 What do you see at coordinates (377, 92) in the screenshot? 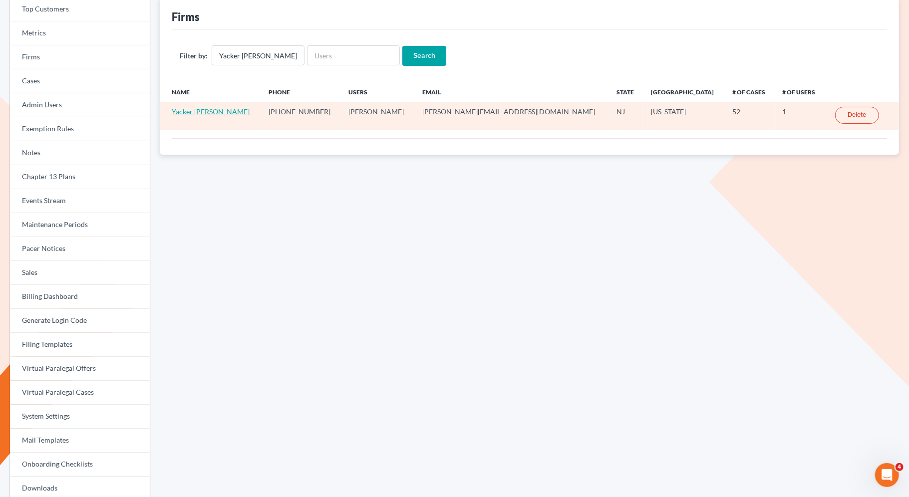
I see `th: Users` at bounding box center [377, 92].